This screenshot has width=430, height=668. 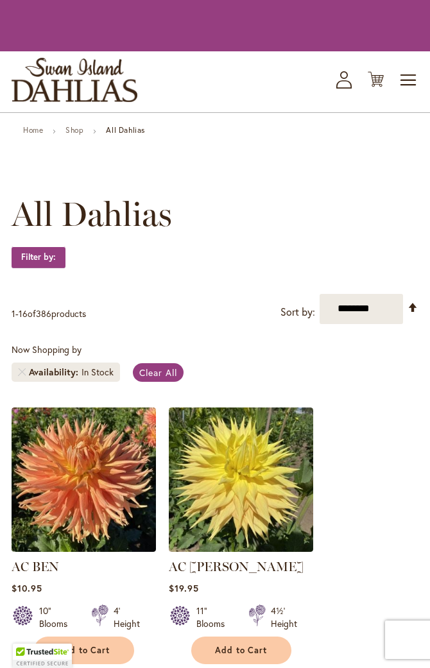 I want to click on div: 11" Blooms, so click(x=214, y=618).